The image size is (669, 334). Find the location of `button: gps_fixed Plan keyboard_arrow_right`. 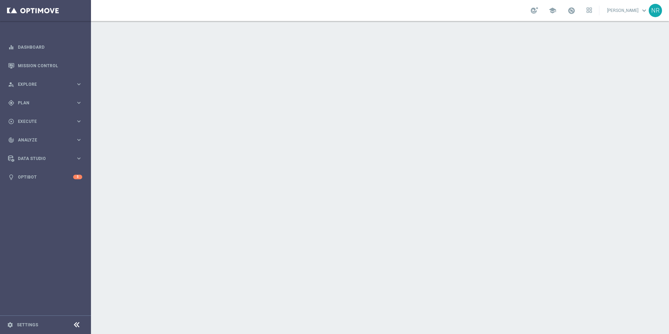

button: gps_fixed Plan keyboard_arrow_right is located at coordinates (45, 103).